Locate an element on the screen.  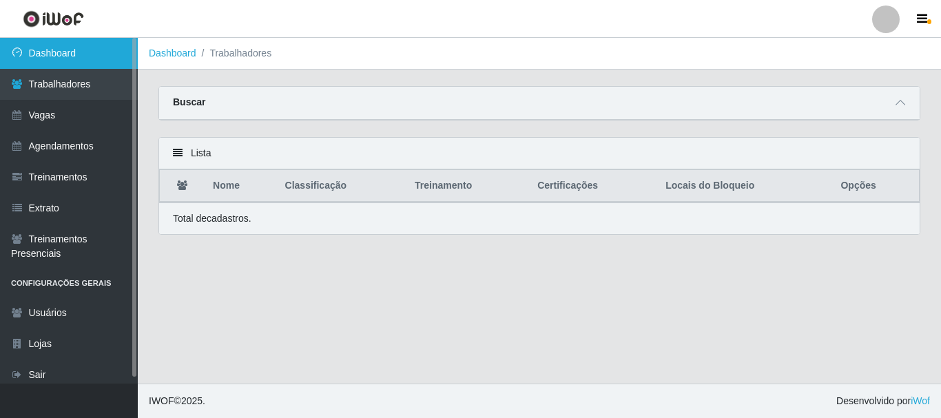
li: Trabalhadores is located at coordinates (234, 53).